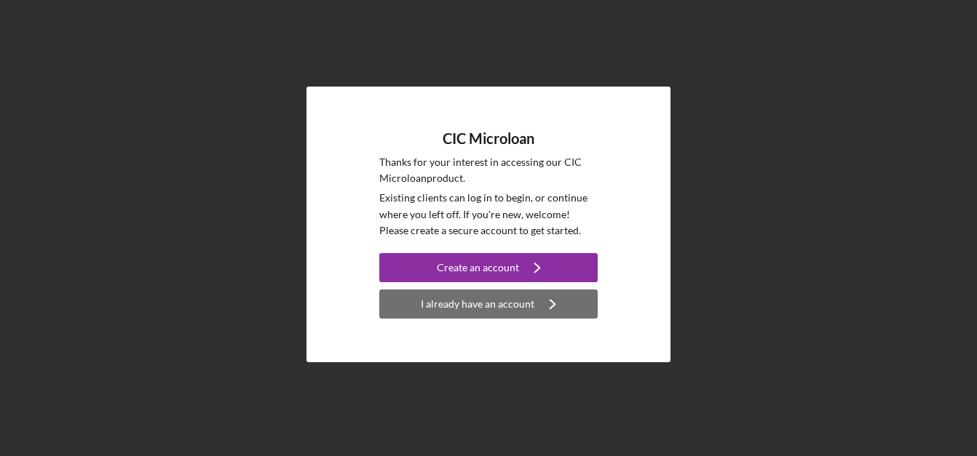 This screenshot has height=456, width=977. I want to click on div: I already have an account, so click(477, 304).